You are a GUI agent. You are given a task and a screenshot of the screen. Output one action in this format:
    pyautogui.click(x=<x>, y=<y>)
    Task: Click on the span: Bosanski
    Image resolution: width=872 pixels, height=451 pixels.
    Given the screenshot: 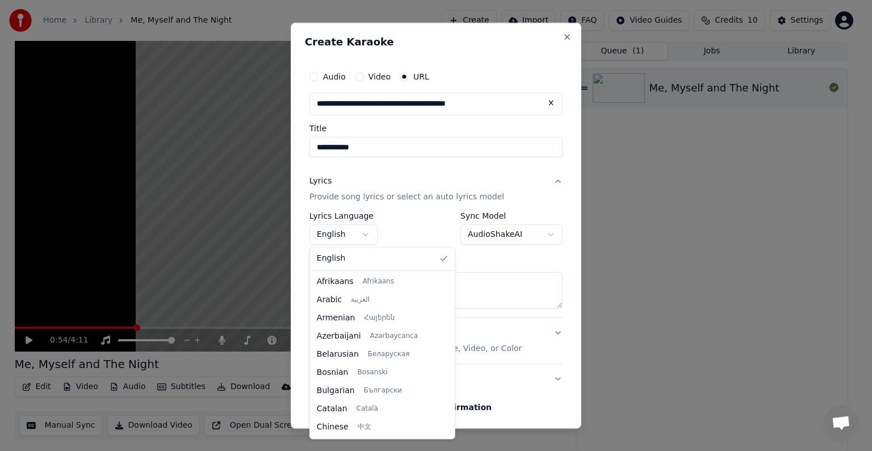 What is the action you would take?
    pyautogui.click(x=372, y=372)
    